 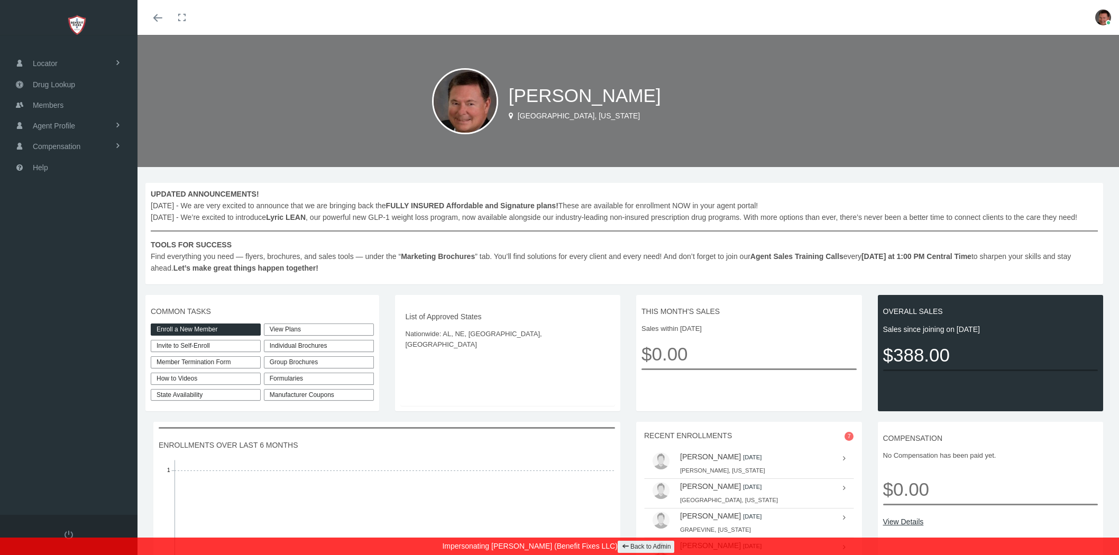 I want to click on span: Members, so click(x=48, y=105).